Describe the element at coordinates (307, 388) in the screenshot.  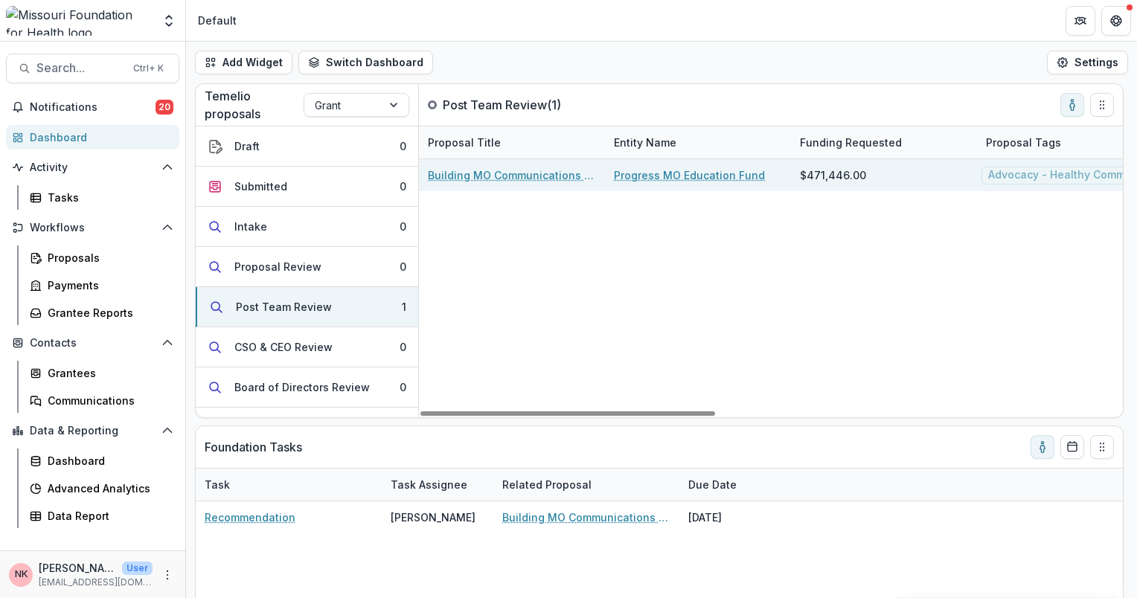
I see `button: Board of Directors Review0` at that location.